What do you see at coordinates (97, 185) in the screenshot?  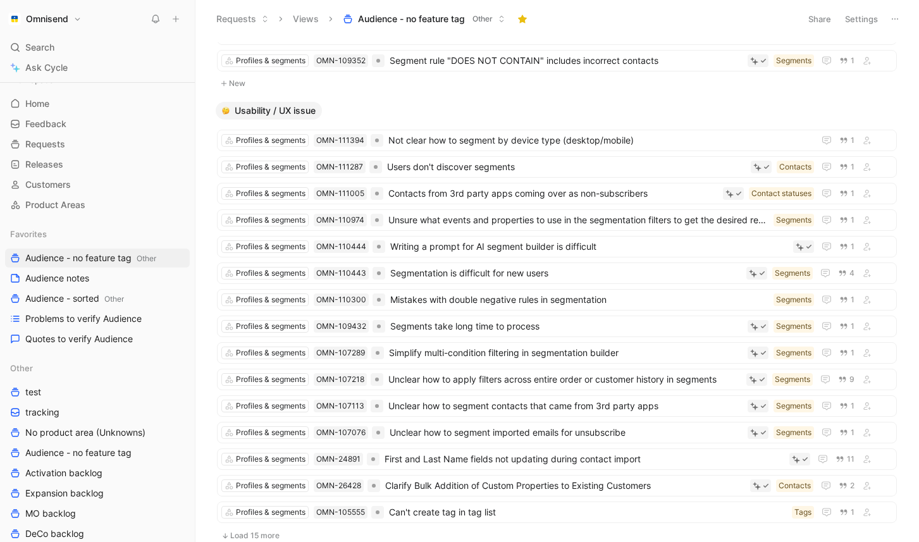 I see `a: Customers` at bounding box center [97, 185].